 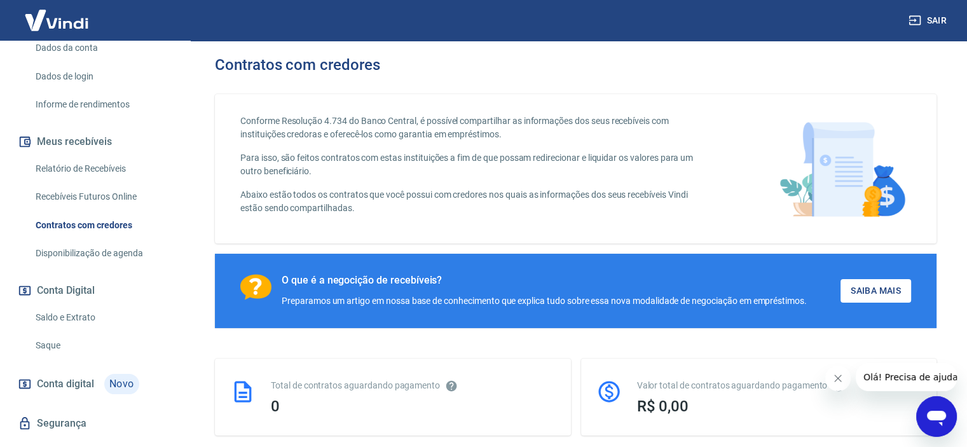 I want to click on button: Meus recebíveis, so click(x=95, y=142).